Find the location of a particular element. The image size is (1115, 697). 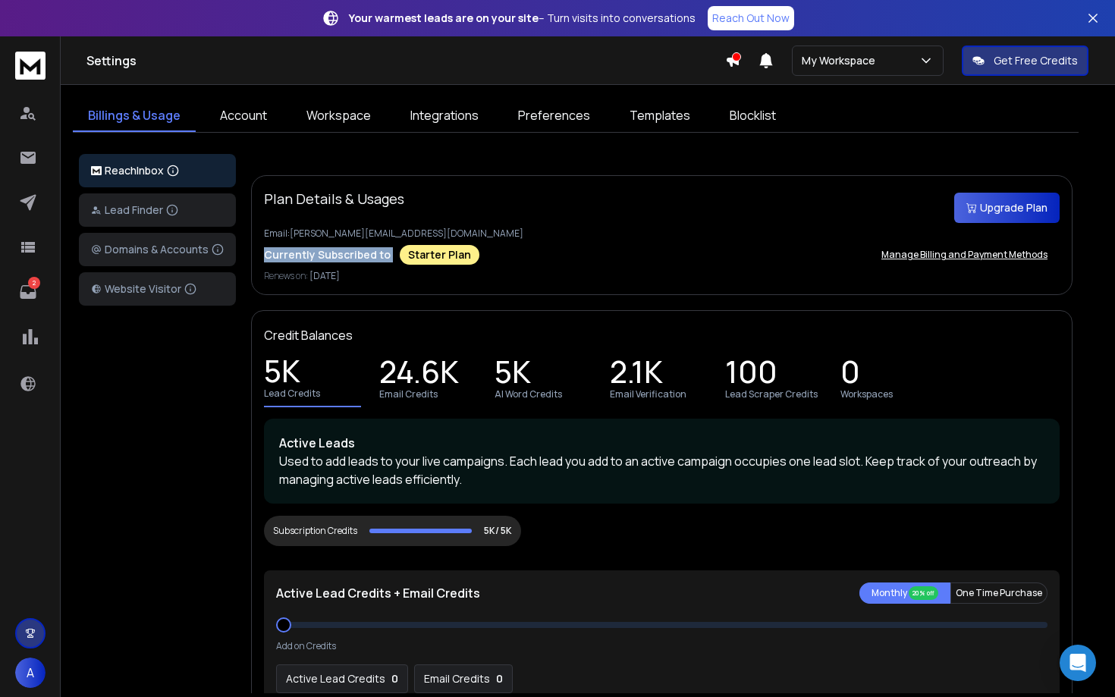

p: Manage Billing and Payment Methods is located at coordinates (964, 255).